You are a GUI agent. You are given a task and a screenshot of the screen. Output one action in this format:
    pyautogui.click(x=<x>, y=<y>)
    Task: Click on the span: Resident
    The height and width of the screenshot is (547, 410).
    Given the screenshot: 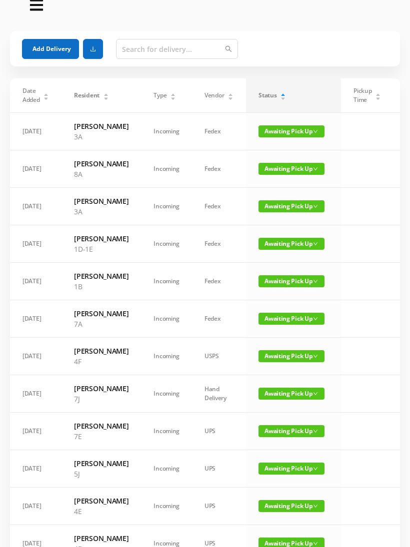 What is the action you would take?
    pyautogui.click(x=86, y=95)
    